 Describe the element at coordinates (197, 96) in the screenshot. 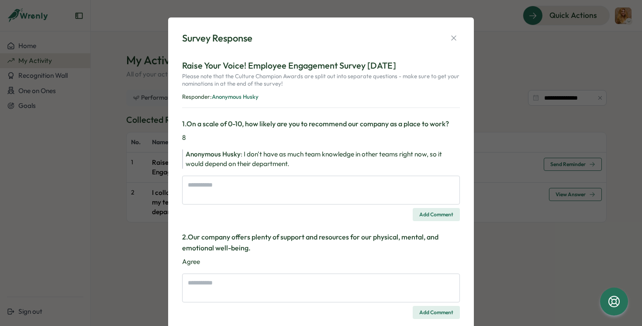

I see `span: Responder:` at that location.